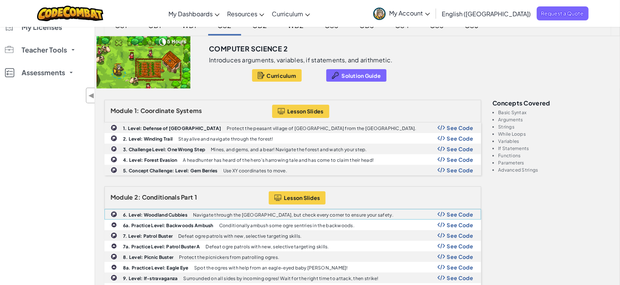 The image size is (620, 285). I want to click on span: Resources, so click(242, 14).